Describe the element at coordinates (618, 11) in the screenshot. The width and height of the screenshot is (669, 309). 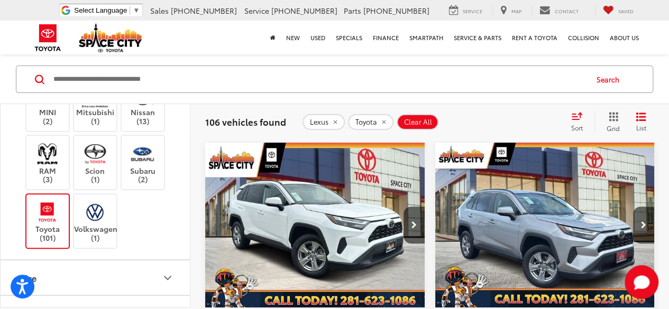
I see `a: My Saved Vehicles` at that location.